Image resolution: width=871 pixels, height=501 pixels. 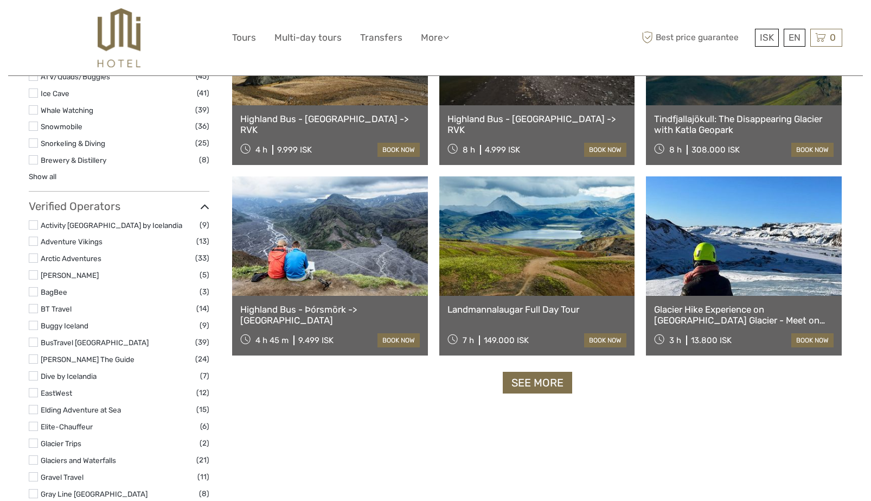 What do you see at coordinates (119, 206) in the screenshot?
I see `h3: Verified Operators` at bounding box center [119, 206].